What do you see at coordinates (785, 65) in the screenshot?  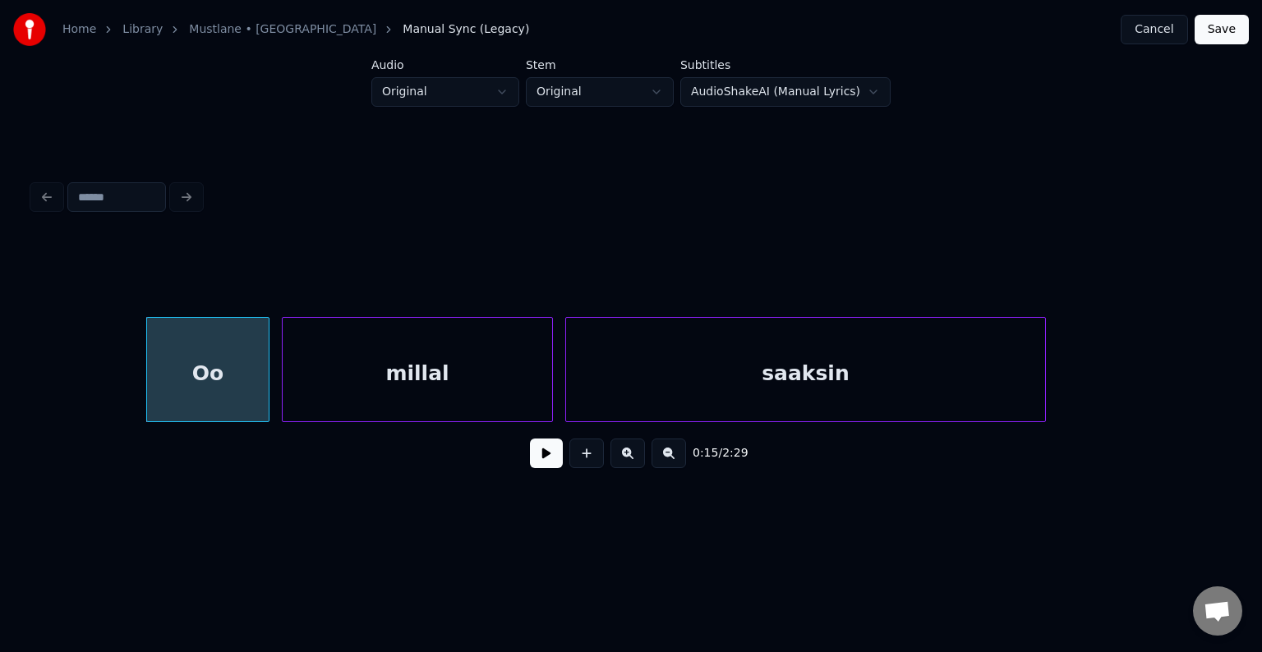 I see `label: Subtitles` at bounding box center [785, 65].